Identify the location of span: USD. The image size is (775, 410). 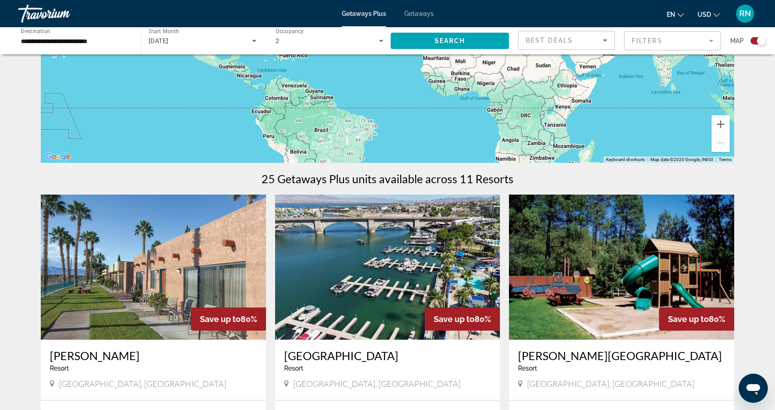
(704, 15).